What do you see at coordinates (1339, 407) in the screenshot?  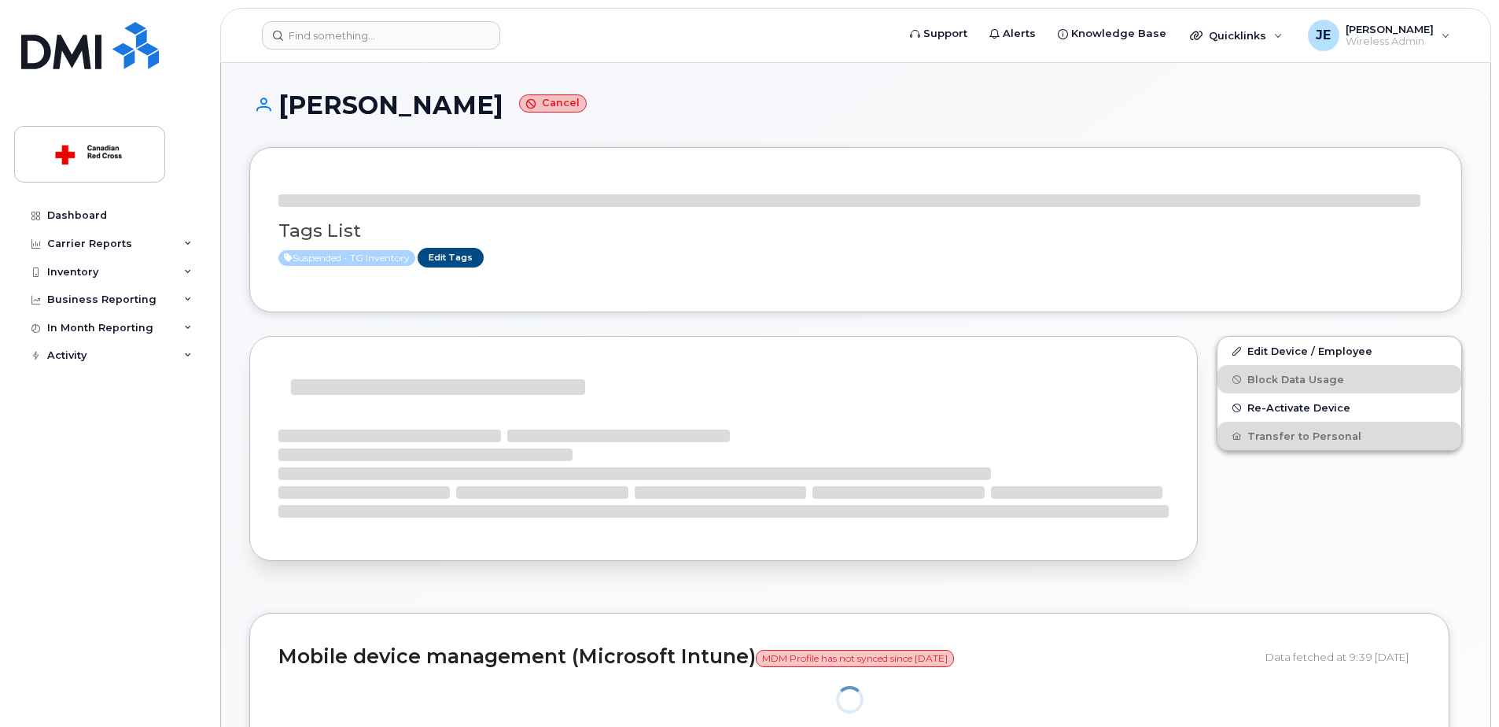 I see `button: Re-Activate Device` at bounding box center [1339, 407].